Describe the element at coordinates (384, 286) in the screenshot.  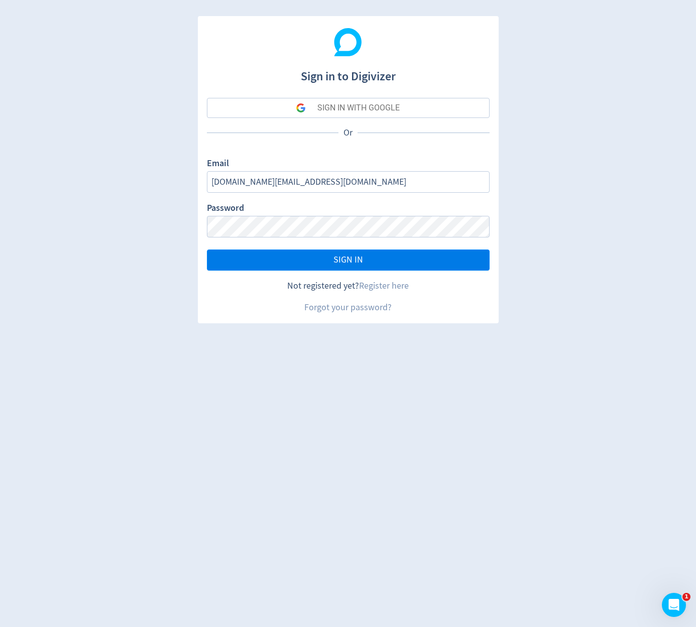
I see `a: Register here` at that location.